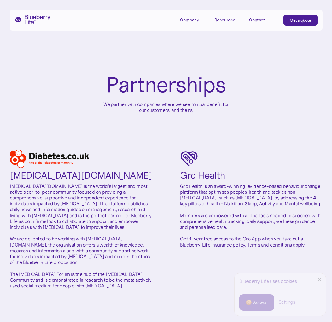  Describe the element at coordinates (301, 20) in the screenshot. I see `div: Get a quote` at that location.